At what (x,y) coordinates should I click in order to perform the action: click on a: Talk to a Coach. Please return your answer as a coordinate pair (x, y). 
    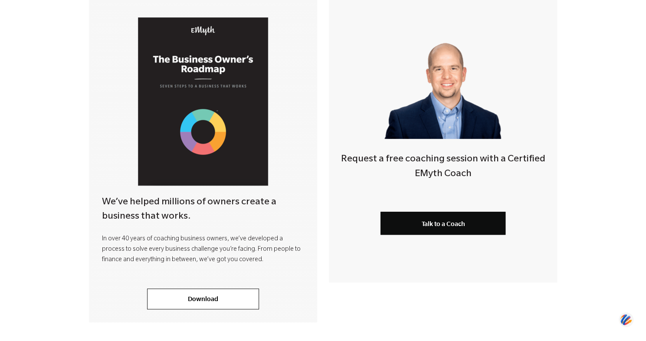
    Looking at the image, I should click on (443, 223).